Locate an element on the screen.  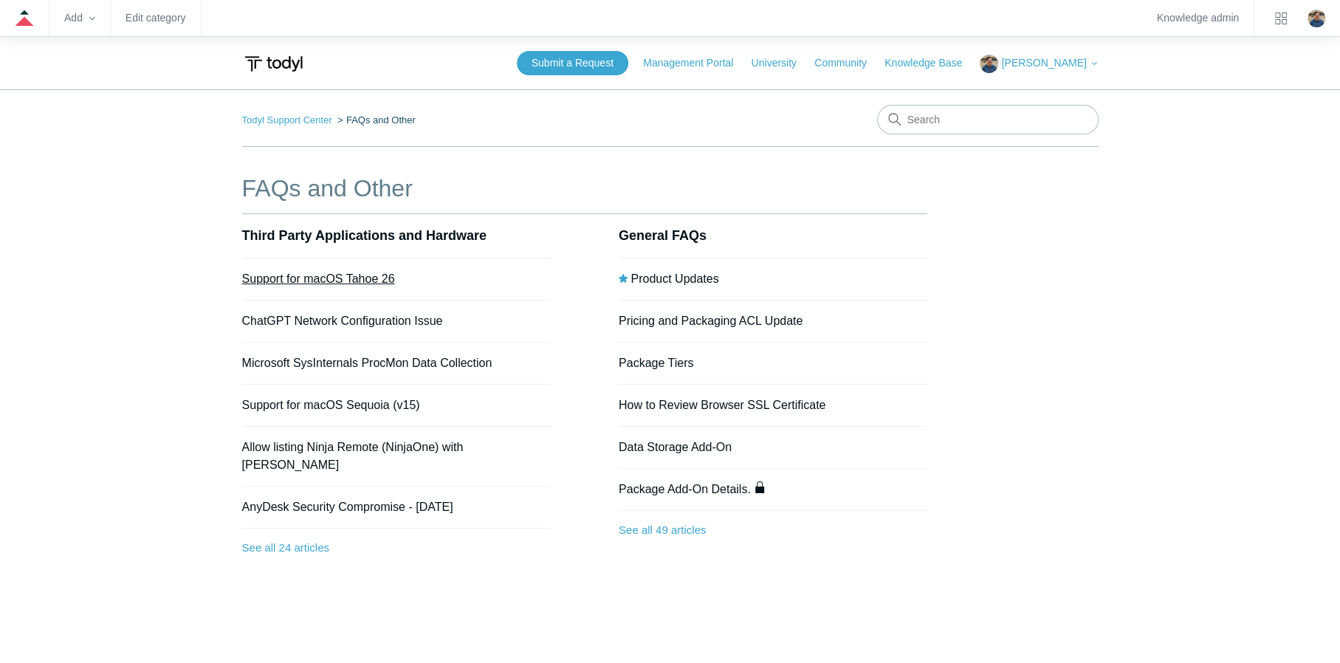
a: Support for macOS Sequoia (v15) is located at coordinates (331, 405).